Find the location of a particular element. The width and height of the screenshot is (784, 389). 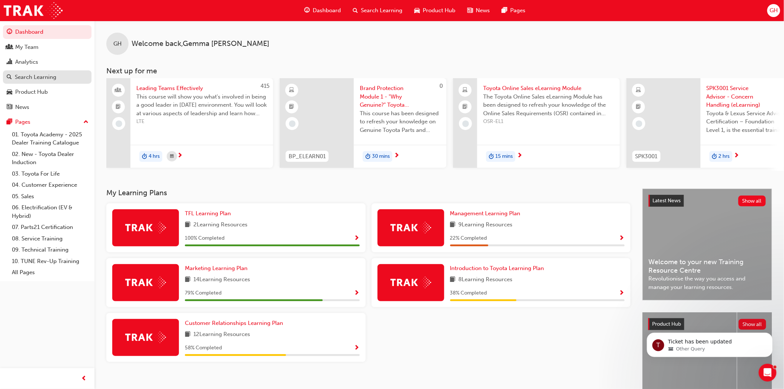

span: Pages is located at coordinates (518, 10).